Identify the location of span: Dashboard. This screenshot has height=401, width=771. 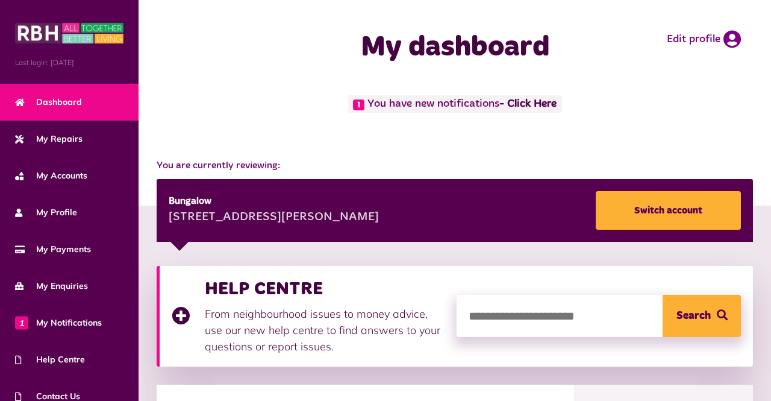
(48, 102).